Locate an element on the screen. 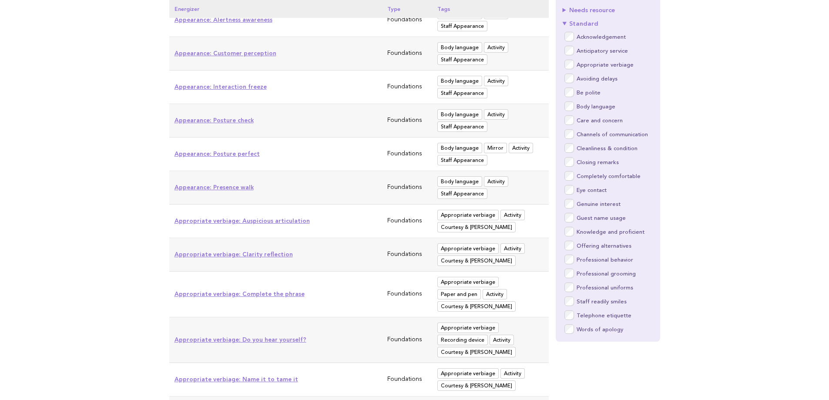  input: Professional grooming is located at coordinates (569, 273).